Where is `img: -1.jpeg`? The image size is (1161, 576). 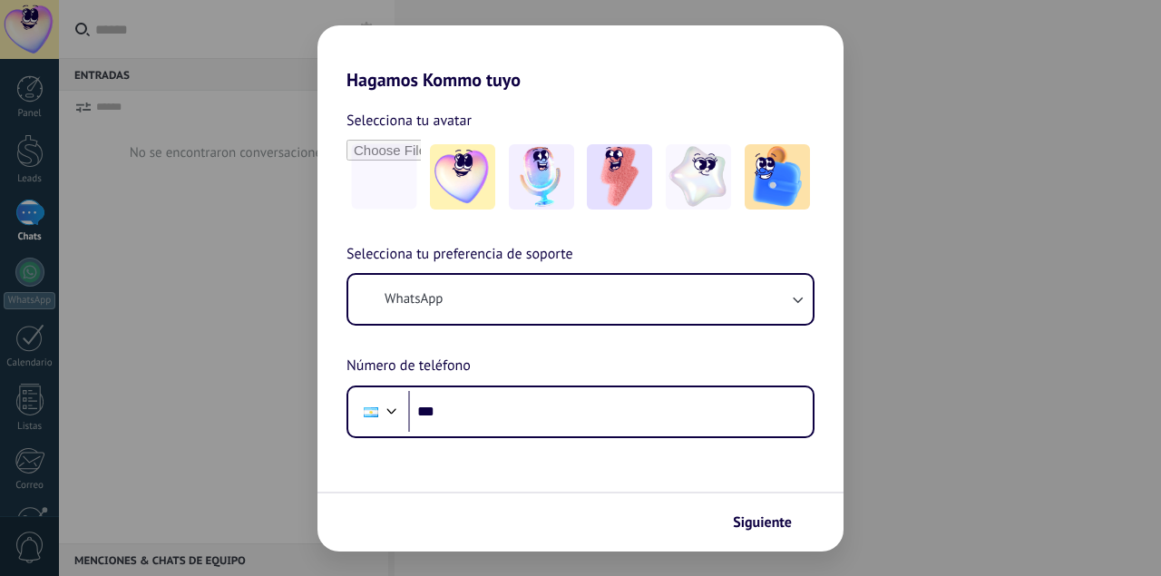
img: -1.jpeg is located at coordinates (462, 177).